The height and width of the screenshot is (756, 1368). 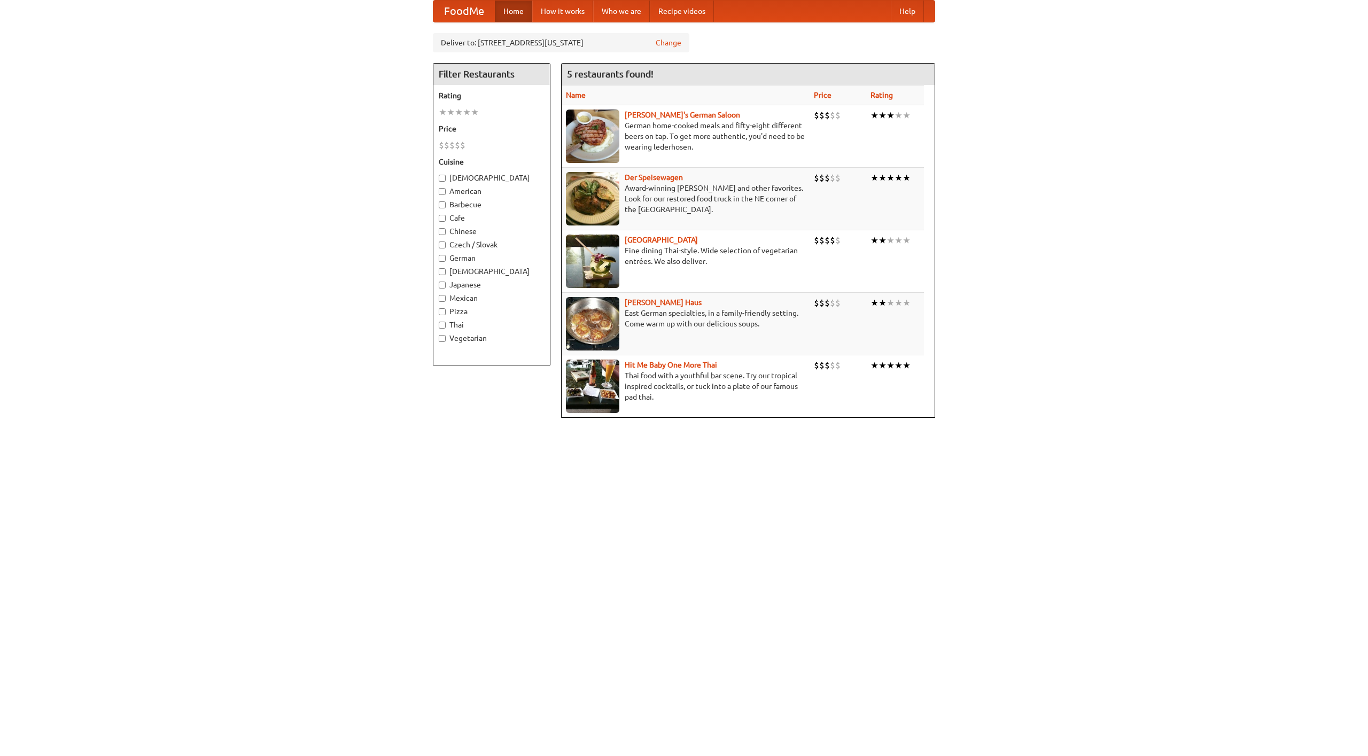 What do you see at coordinates (442, 205) in the screenshot?
I see `input: Barbecue` at bounding box center [442, 205].